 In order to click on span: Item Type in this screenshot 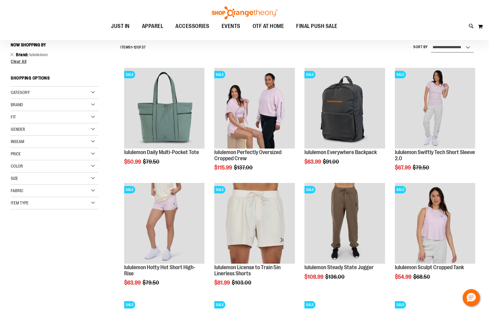, I will do `click(20, 203)`.